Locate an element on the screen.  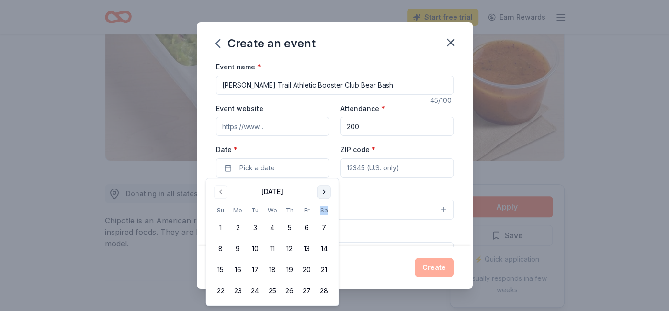
th: Thursday is located at coordinates (290, 210).